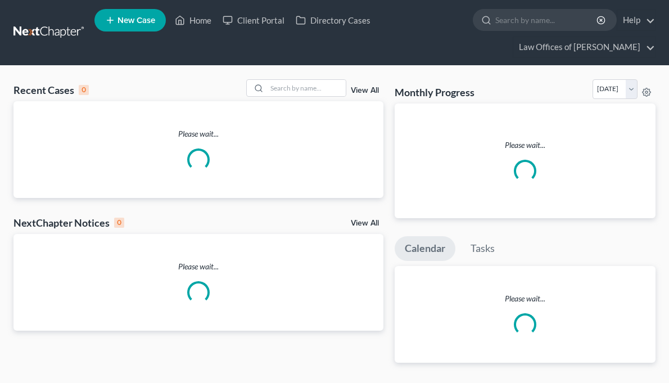 This screenshot has width=669, height=383. I want to click on a: Calendar, so click(425, 249).